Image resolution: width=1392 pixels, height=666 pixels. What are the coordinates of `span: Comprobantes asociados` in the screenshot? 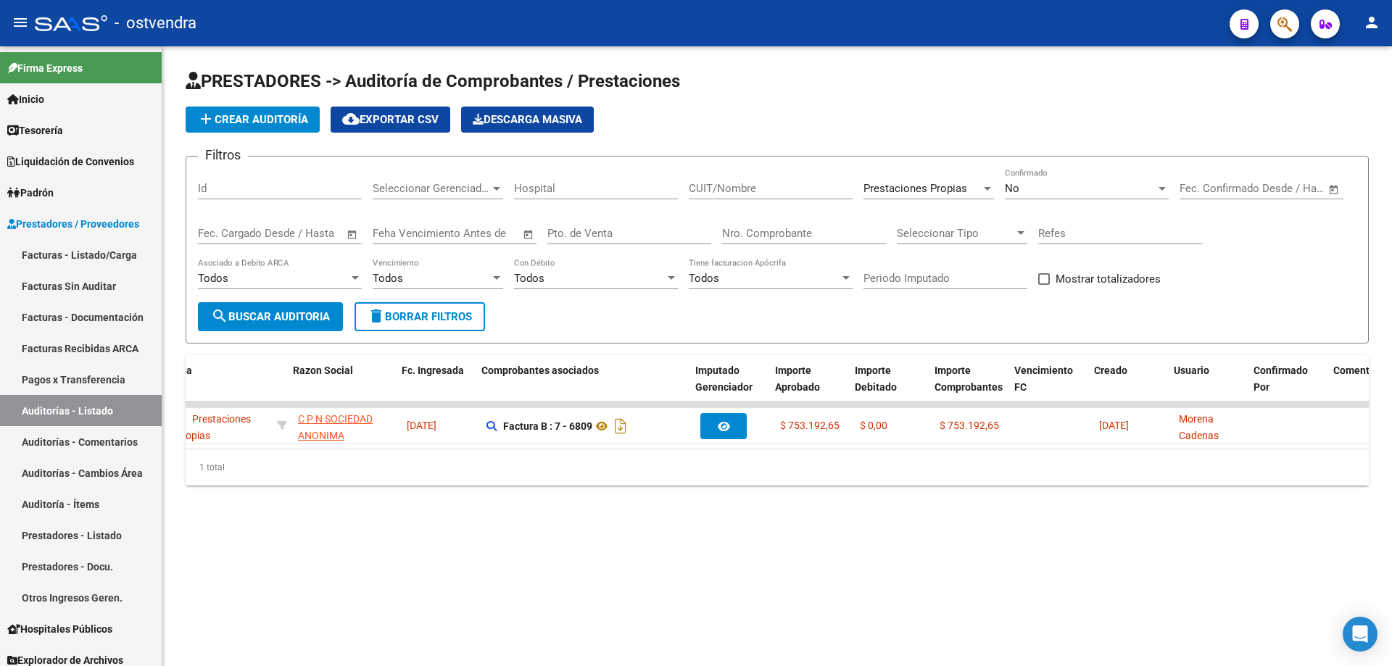 It's located at (540, 371).